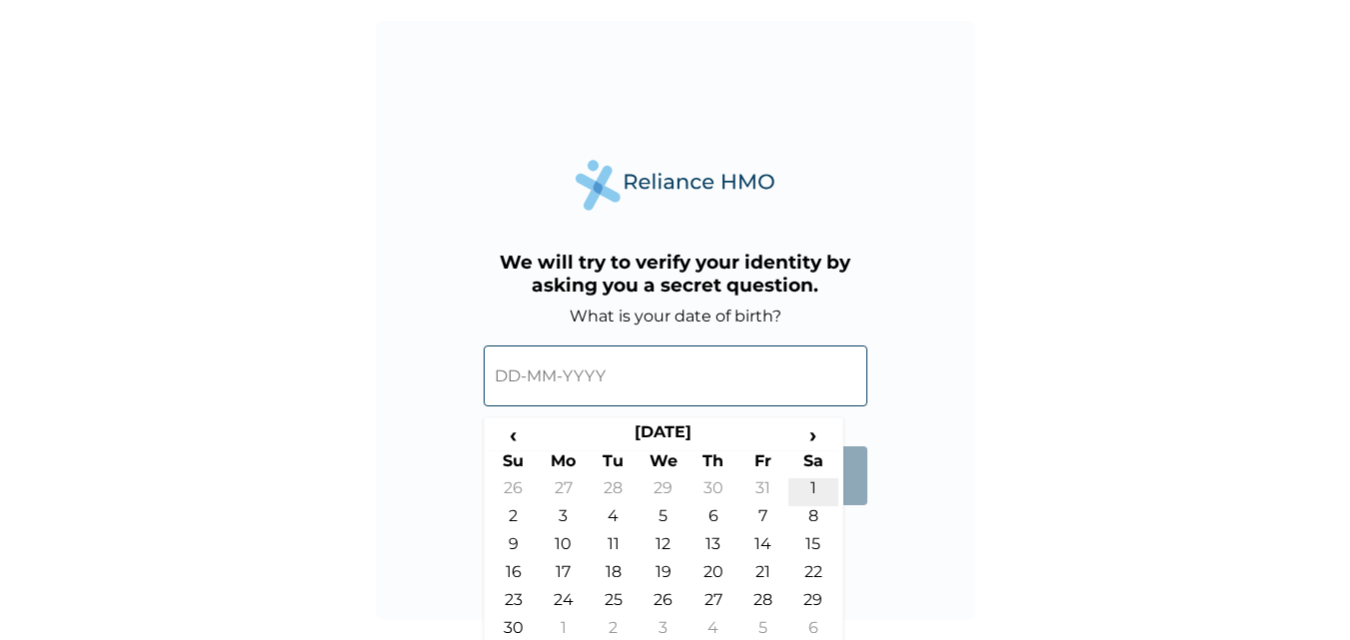 The width and height of the screenshot is (1350, 640). What do you see at coordinates (613, 577) in the screenshot?
I see `td: 18` at bounding box center [613, 577].